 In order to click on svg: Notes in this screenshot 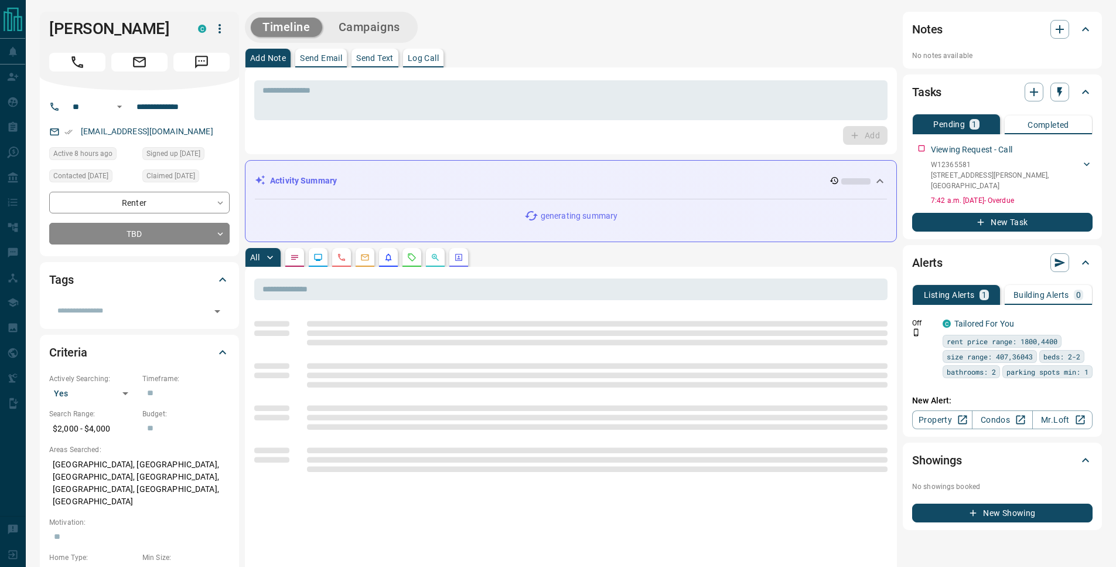, I will do `click(295, 257)`.